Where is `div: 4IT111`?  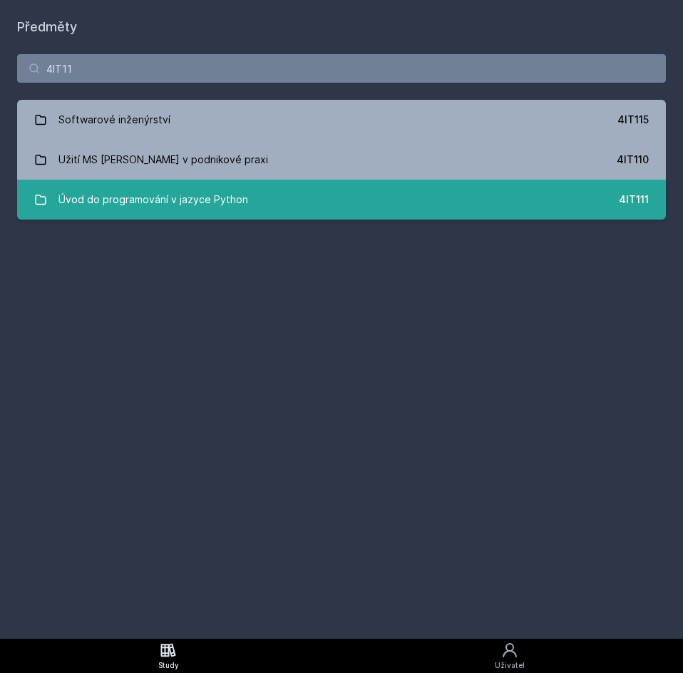 div: 4IT111 is located at coordinates (634, 200).